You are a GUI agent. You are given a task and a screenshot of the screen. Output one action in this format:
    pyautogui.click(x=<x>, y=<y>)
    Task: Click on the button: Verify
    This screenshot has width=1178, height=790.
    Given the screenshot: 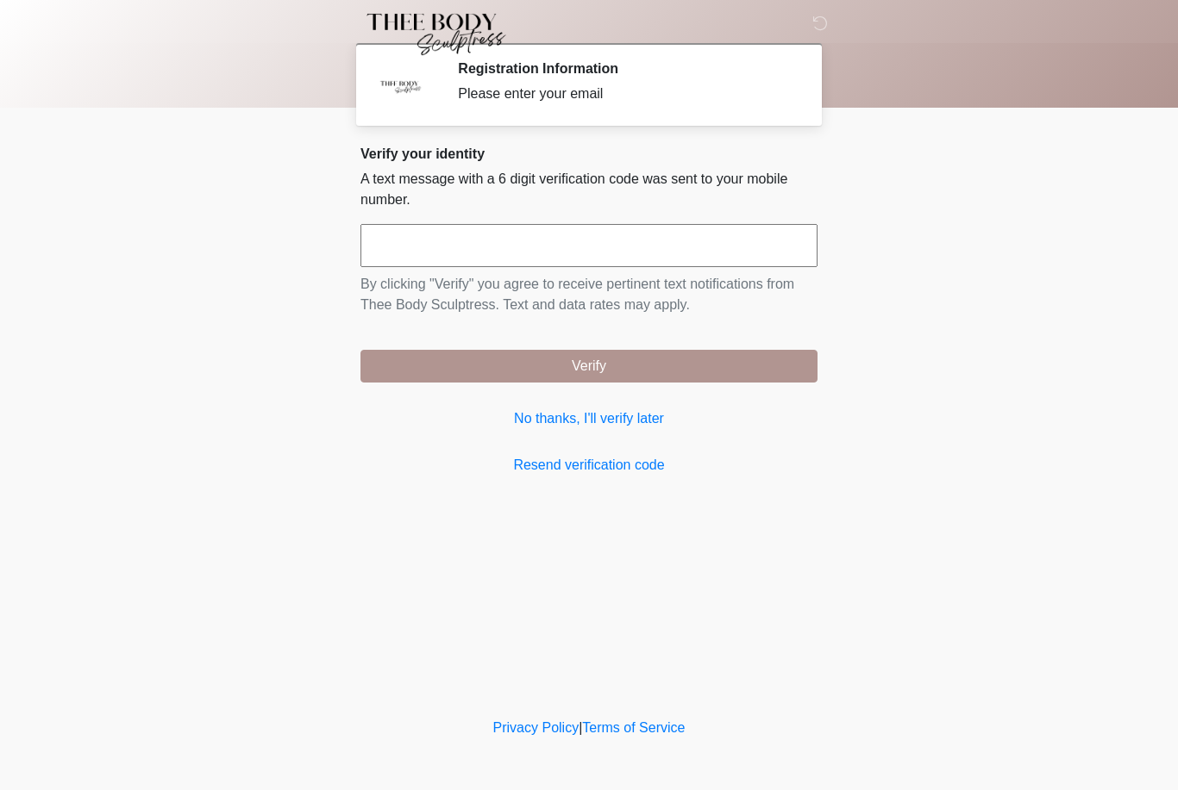 What is the action you would take?
    pyautogui.click(x=589, y=366)
    